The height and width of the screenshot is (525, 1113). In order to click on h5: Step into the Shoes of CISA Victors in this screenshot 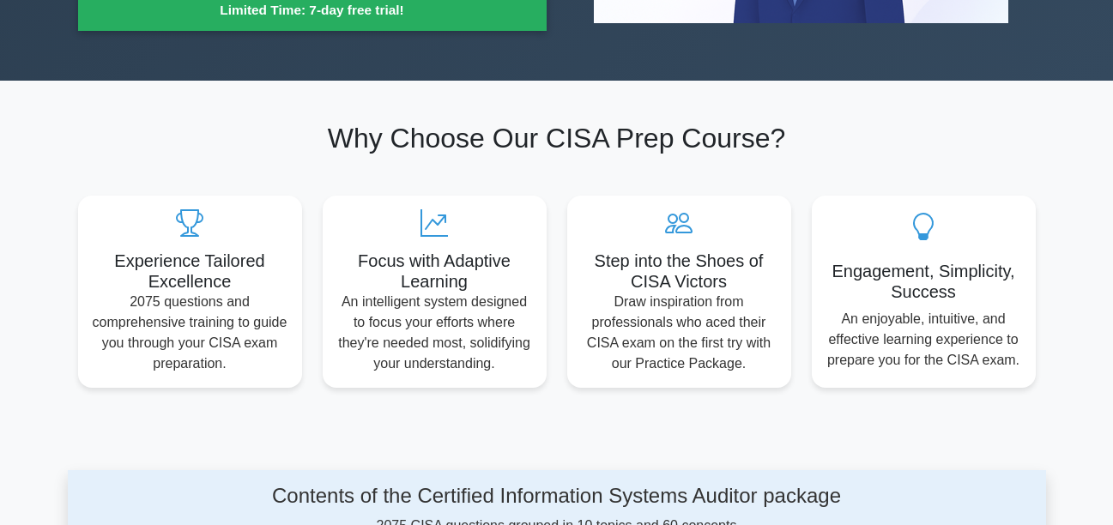, I will do `click(679, 271)`.